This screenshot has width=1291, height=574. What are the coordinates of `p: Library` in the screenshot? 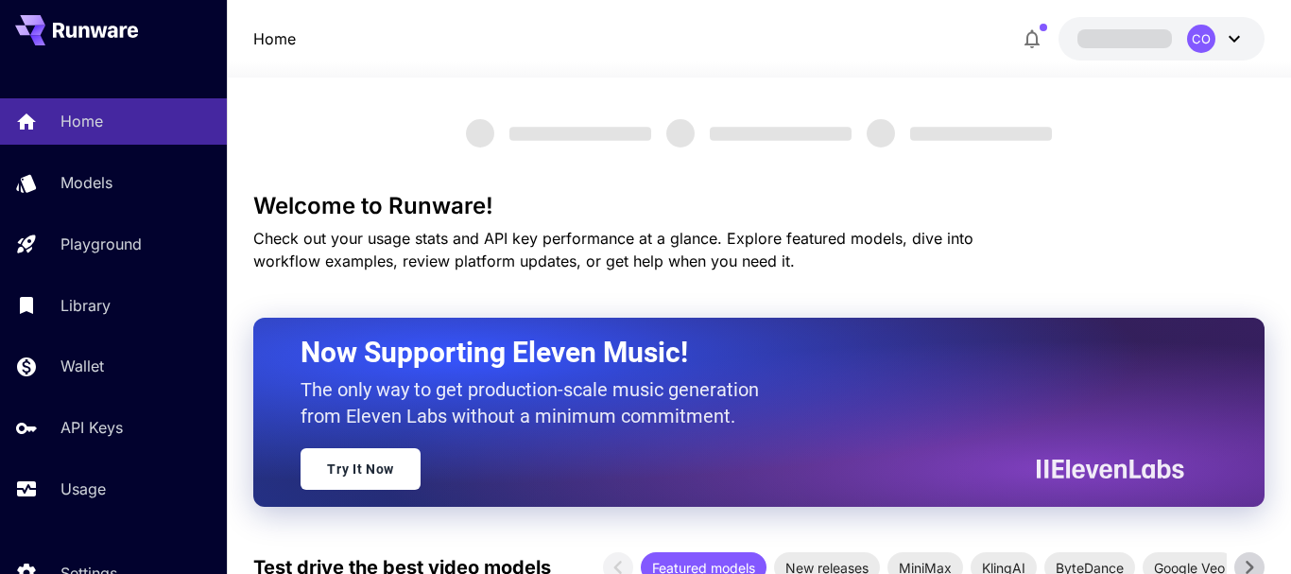 It's located at (85, 305).